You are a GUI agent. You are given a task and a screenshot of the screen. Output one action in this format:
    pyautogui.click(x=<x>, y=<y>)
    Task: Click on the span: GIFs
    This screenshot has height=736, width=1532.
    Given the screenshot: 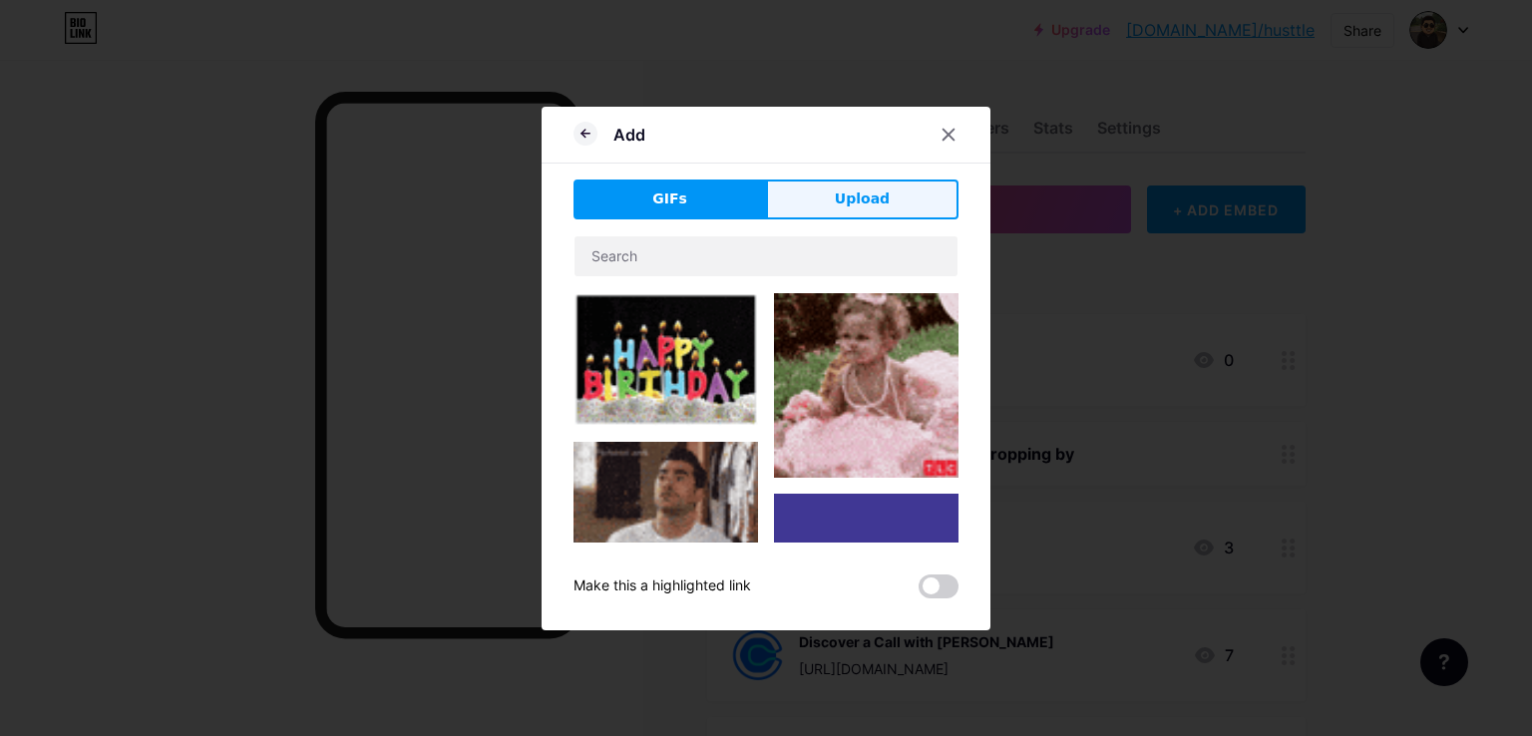 What is the action you would take?
    pyautogui.click(x=669, y=198)
    